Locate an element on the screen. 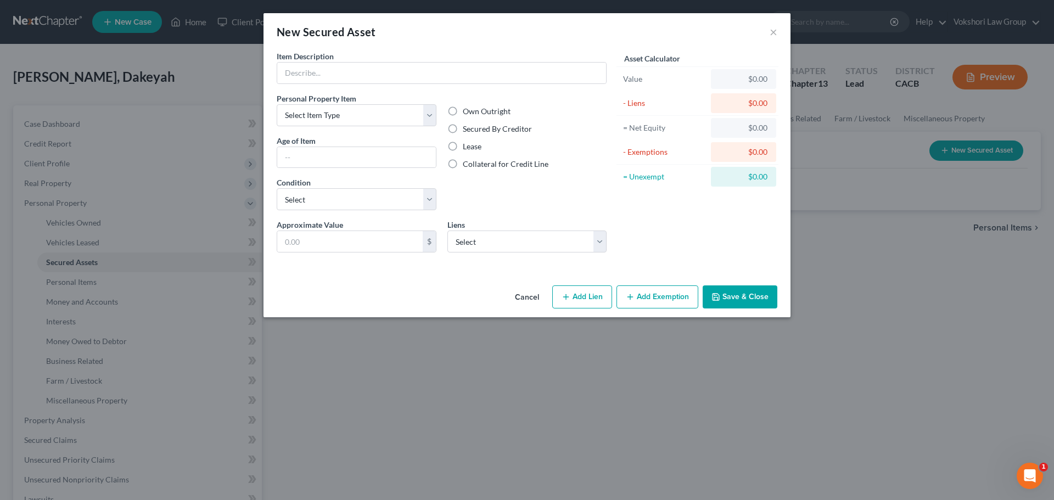  div: New Secured Asset is located at coordinates (326, 32).